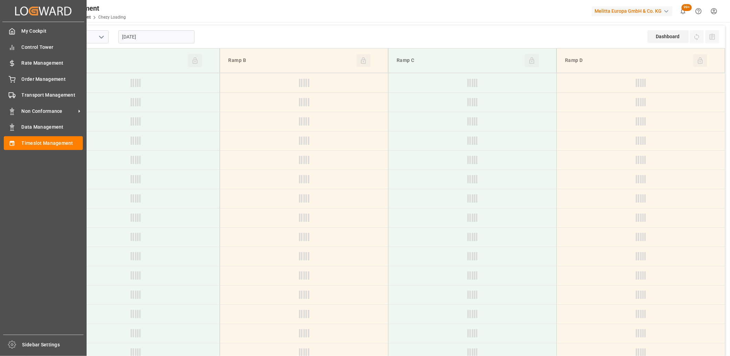 The height and width of the screenshot is (356, 730). Describe the element at coordinates (632, 11) in the screenshot. I see `div: Melitta Europa GmbH & Co. KG` at that location.